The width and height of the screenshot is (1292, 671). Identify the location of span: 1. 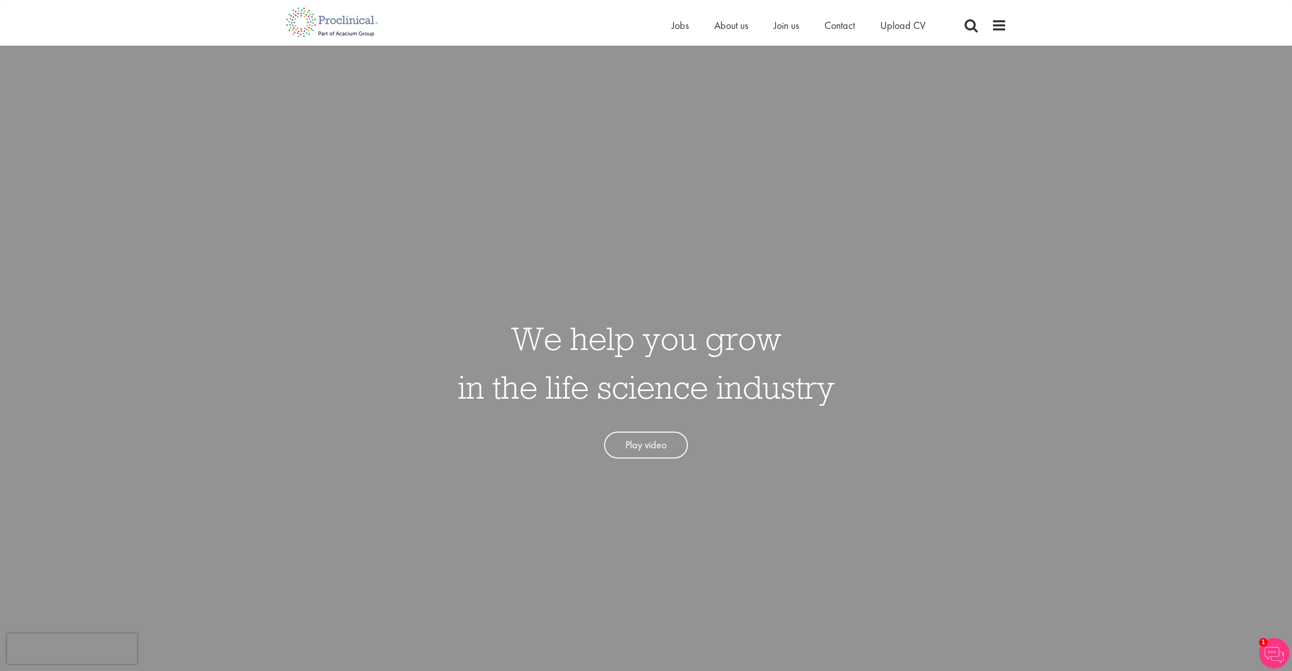
(1263, 642).